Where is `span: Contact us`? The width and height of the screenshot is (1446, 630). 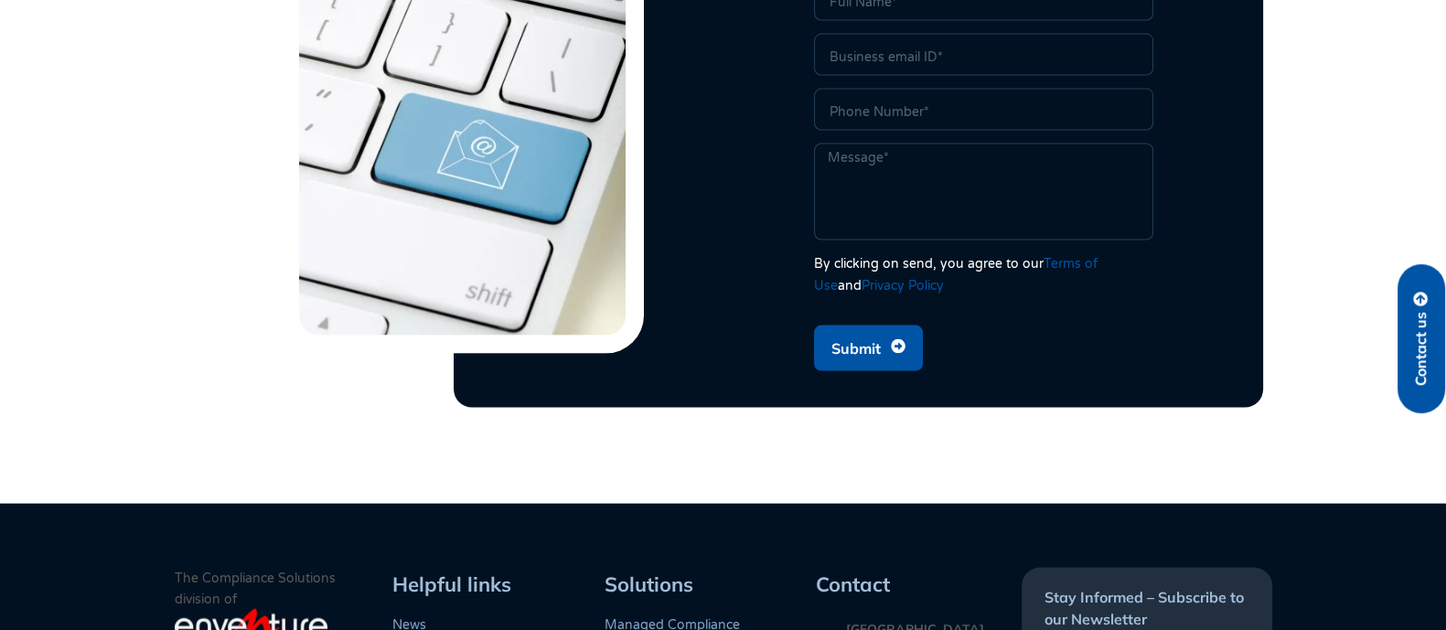 span: Contact us is located at coordinates (1422, 349).